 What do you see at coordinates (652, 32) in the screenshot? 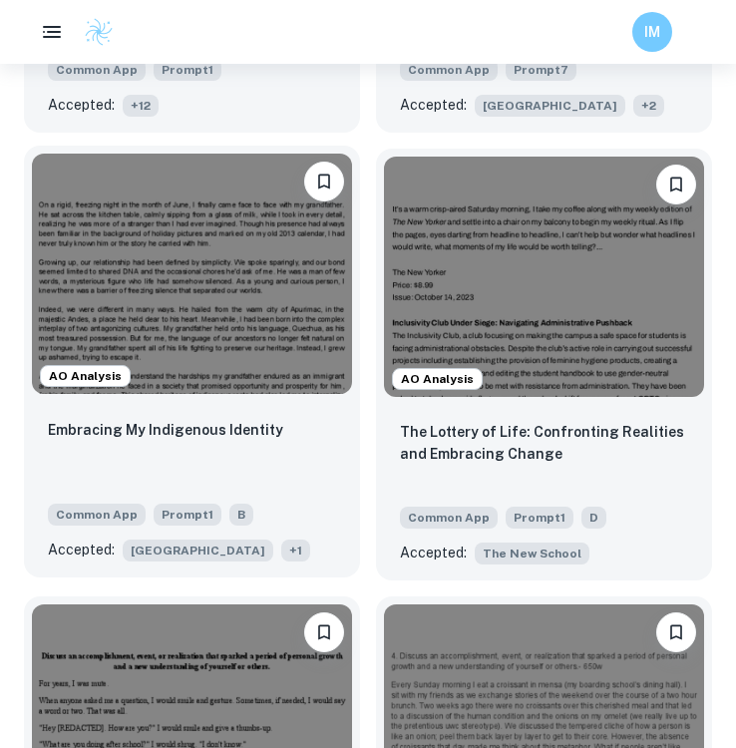
I see `h6: IM` at bounding box center [652, 32].